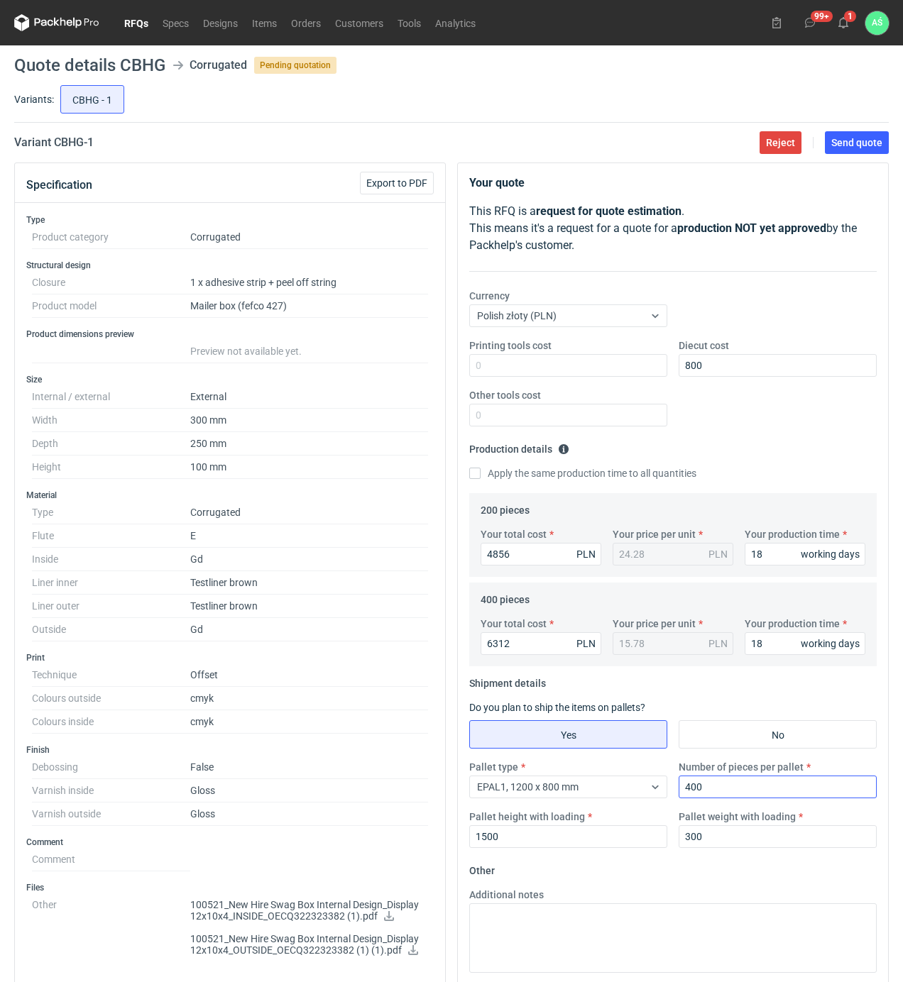 The image size is (903, 982). I want to click on h3: Material, so click(230, 495).